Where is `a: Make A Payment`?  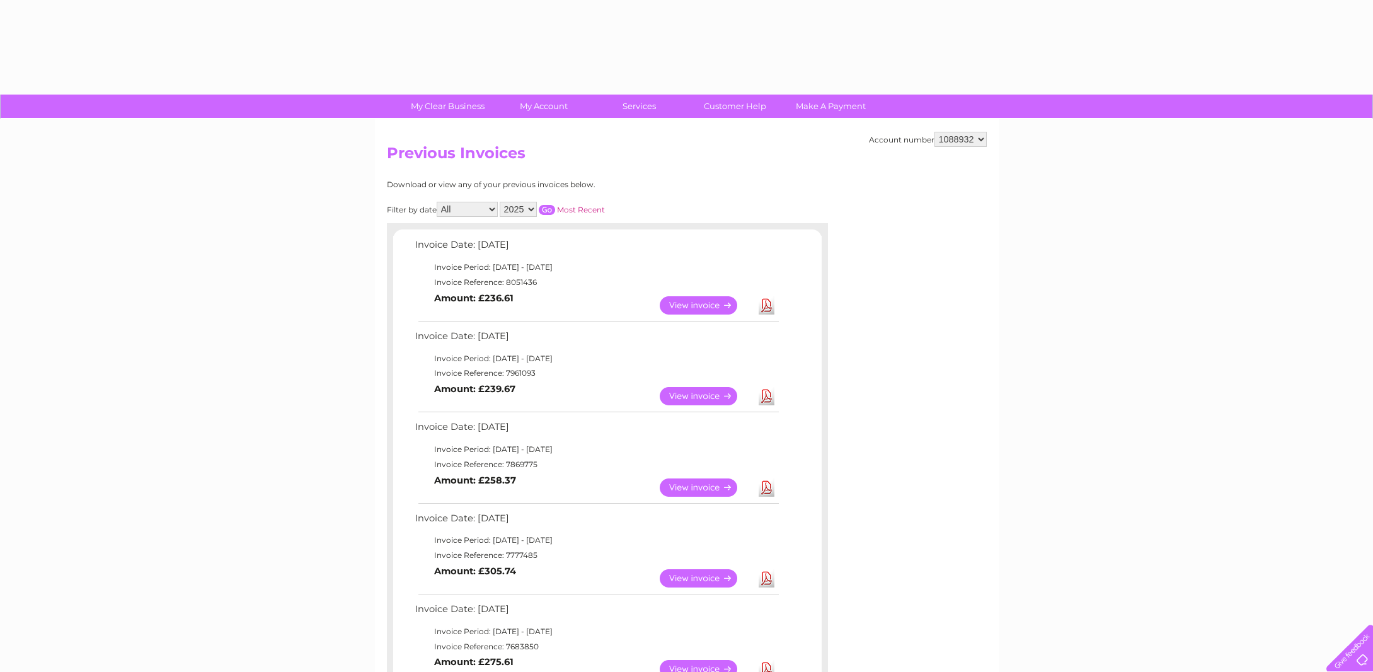
a: Make A Payment is located at coordinates (830, 106).